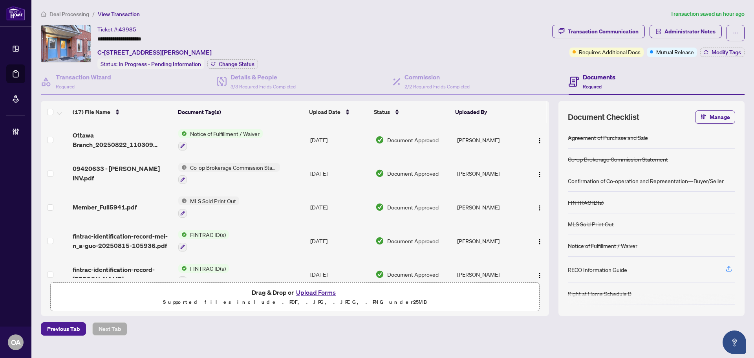  Describe the element at coordinates (63, 329) in the screenshot. I see `button: Previous Tab` at that location.